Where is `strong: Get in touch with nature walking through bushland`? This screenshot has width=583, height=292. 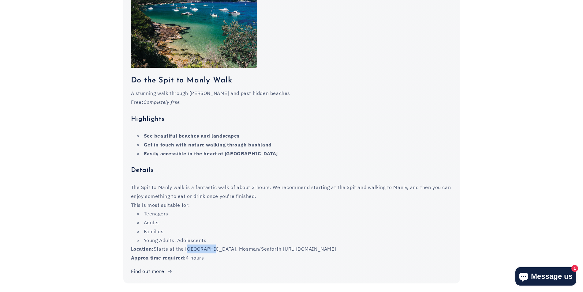 strong: Get in touch with nature walking through bushland is located at coordinates (208, 144).